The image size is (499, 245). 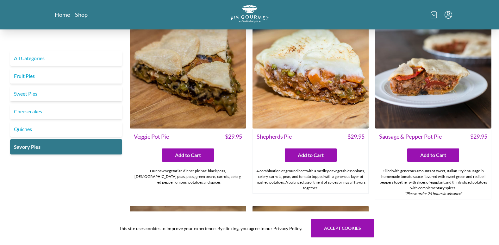 I want to click on a: Shepherds Pie, so click(x=311, y=71).